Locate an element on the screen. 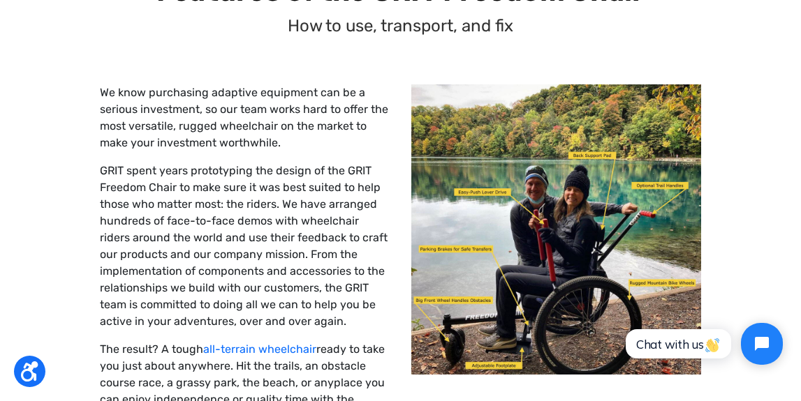  button: Open chat widget is located at coordinates (151, 33).